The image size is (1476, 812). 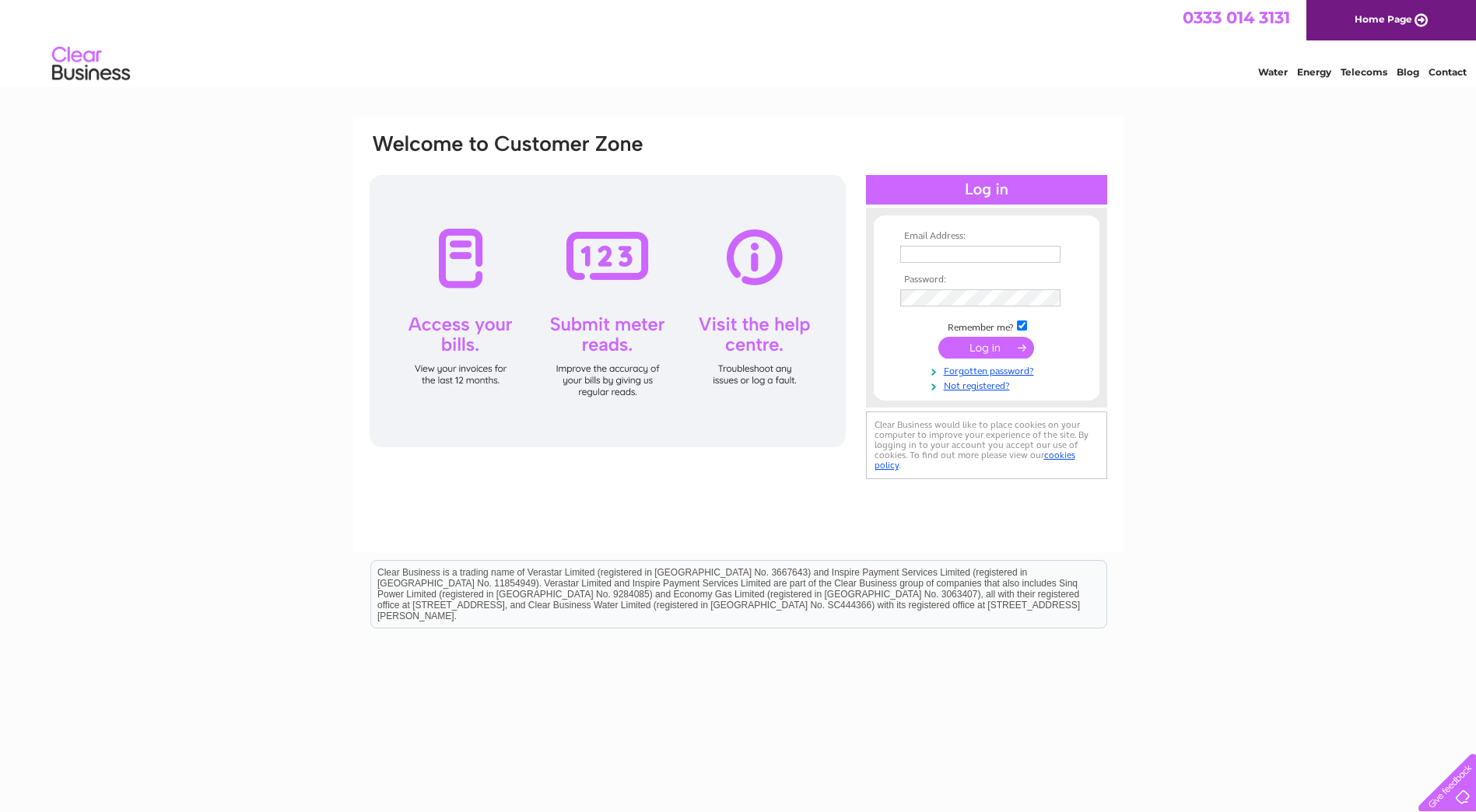 What do you see at coordinates (1363, 71) in the screenshot?
I see `a: Telecoms` at bounding box center [1363, 71].